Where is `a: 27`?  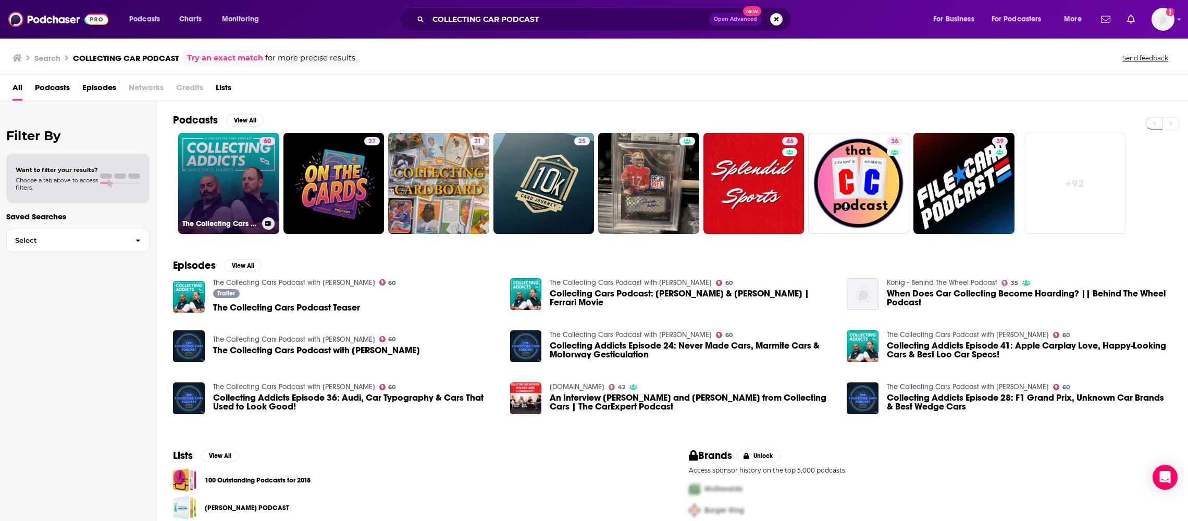 a: 27 is located at coordinates (334, 183).